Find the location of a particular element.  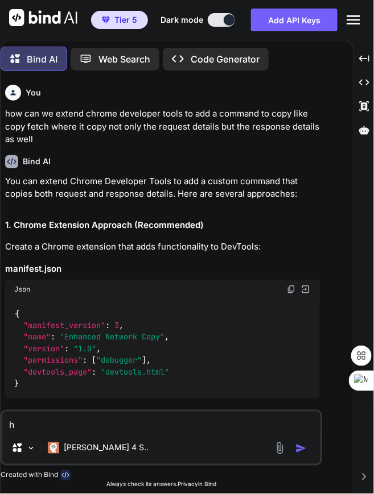

img: Open in Browser is located at coordinates (305, 289).